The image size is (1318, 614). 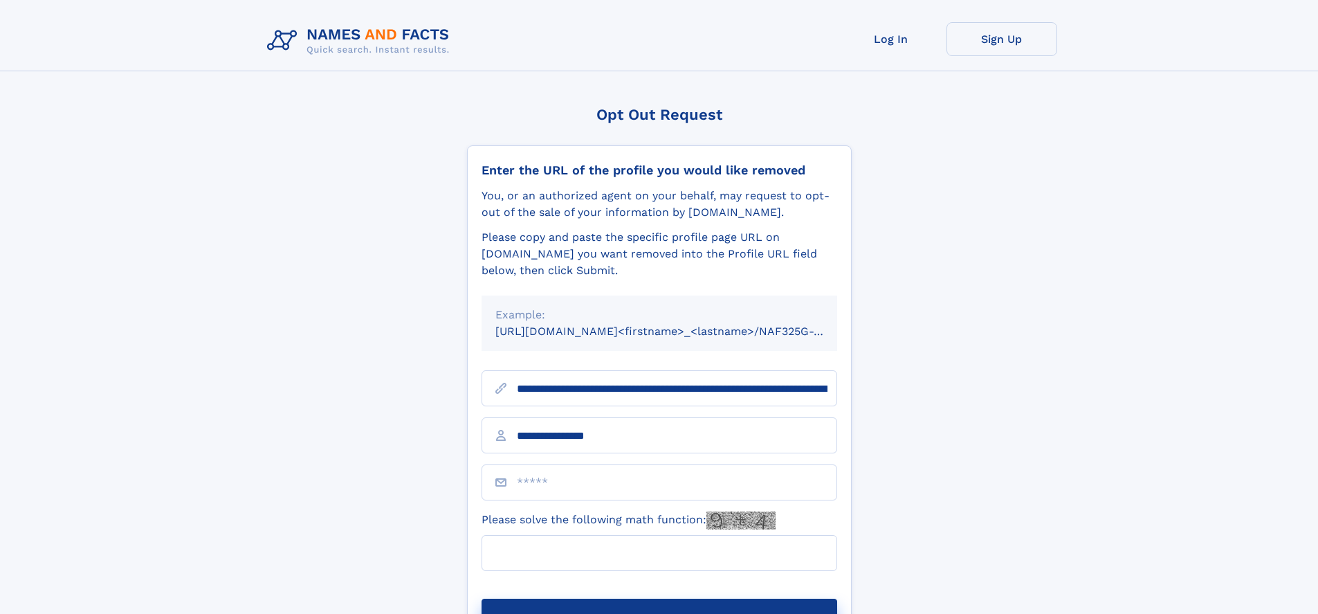 I want to click on a: Sign Up, so click(x=1002, y=39).